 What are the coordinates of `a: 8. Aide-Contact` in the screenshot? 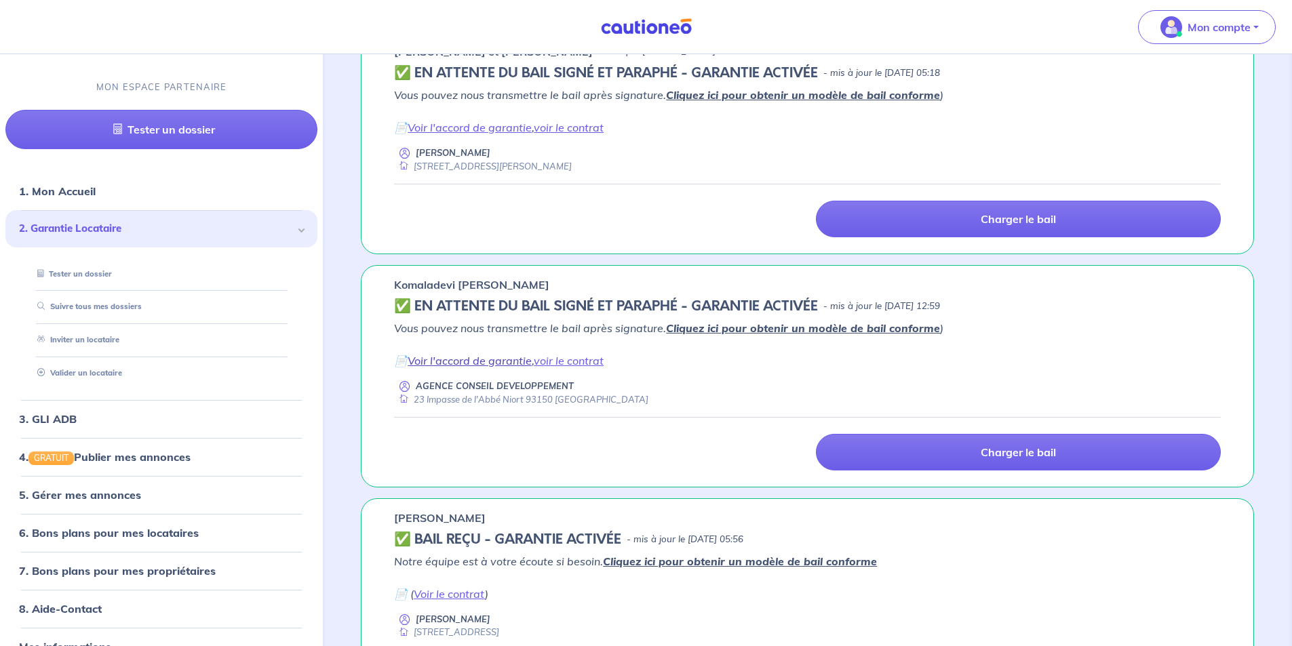 It's located at (60, 609).